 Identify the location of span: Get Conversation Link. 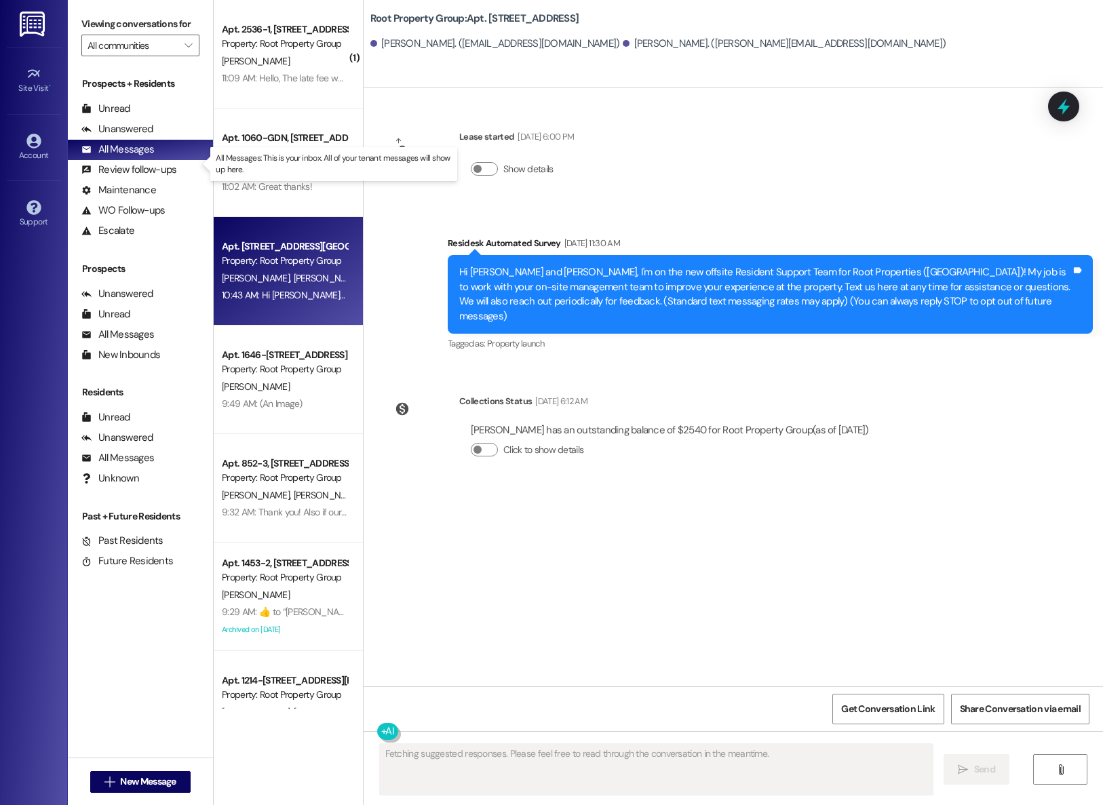
(888, 709).